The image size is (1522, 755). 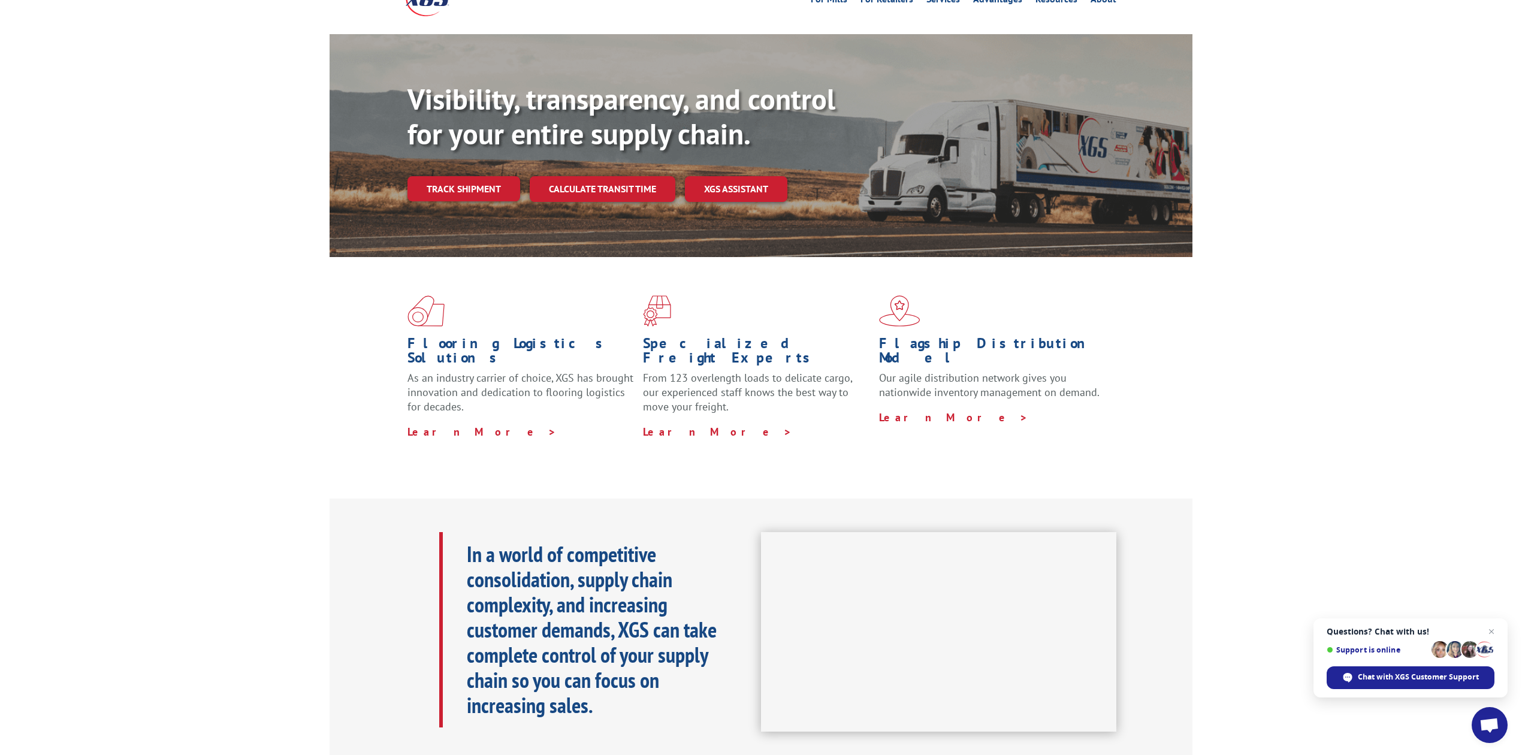 What do you see at coordinates (621, 116) in the screenshot?
I see `b: Visibility, transparency, and control for your entire supply chain.` at bounding box center [621, 116].